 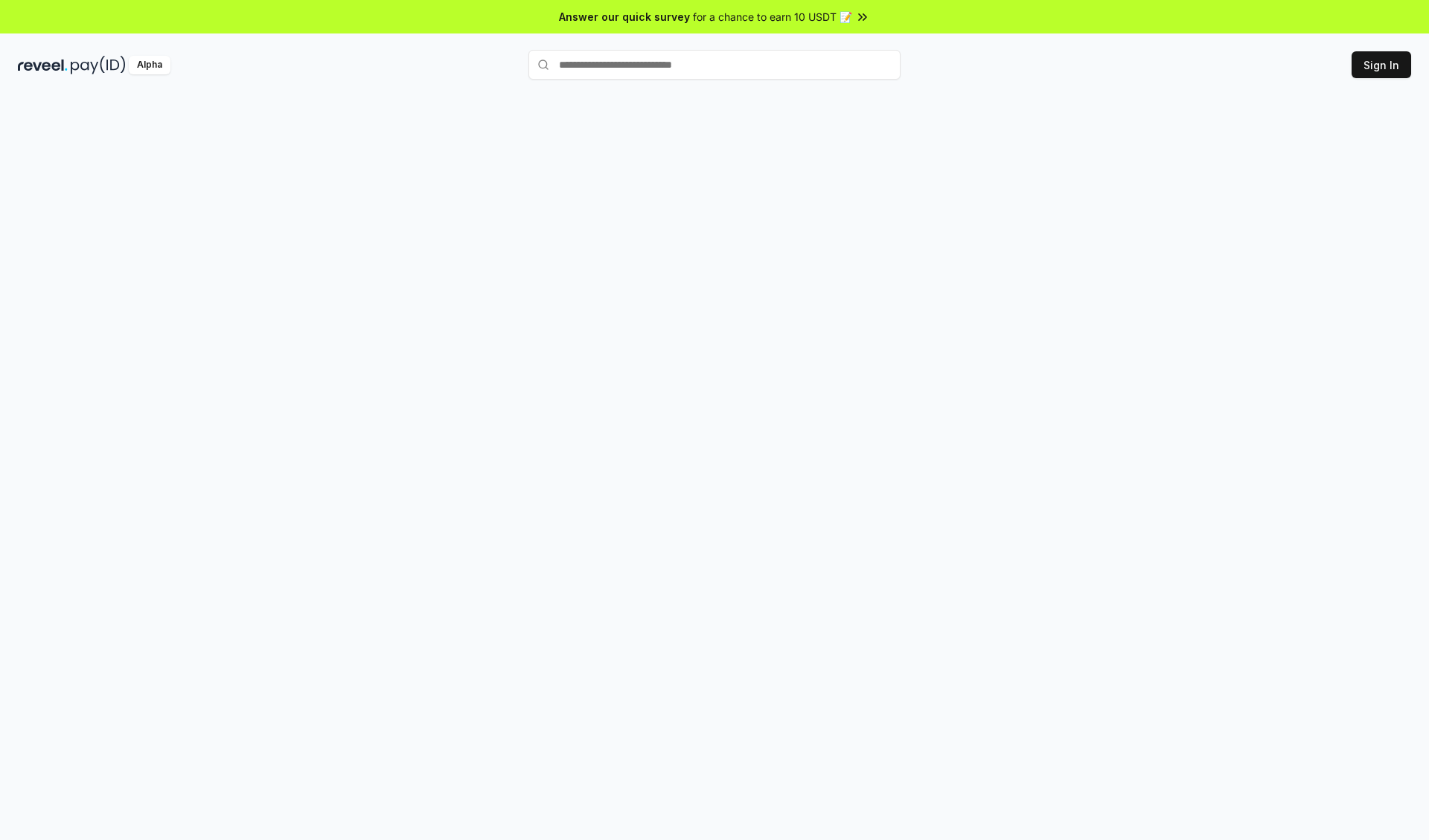 I want to click on img: pay_id, so click(x=98, y=65).